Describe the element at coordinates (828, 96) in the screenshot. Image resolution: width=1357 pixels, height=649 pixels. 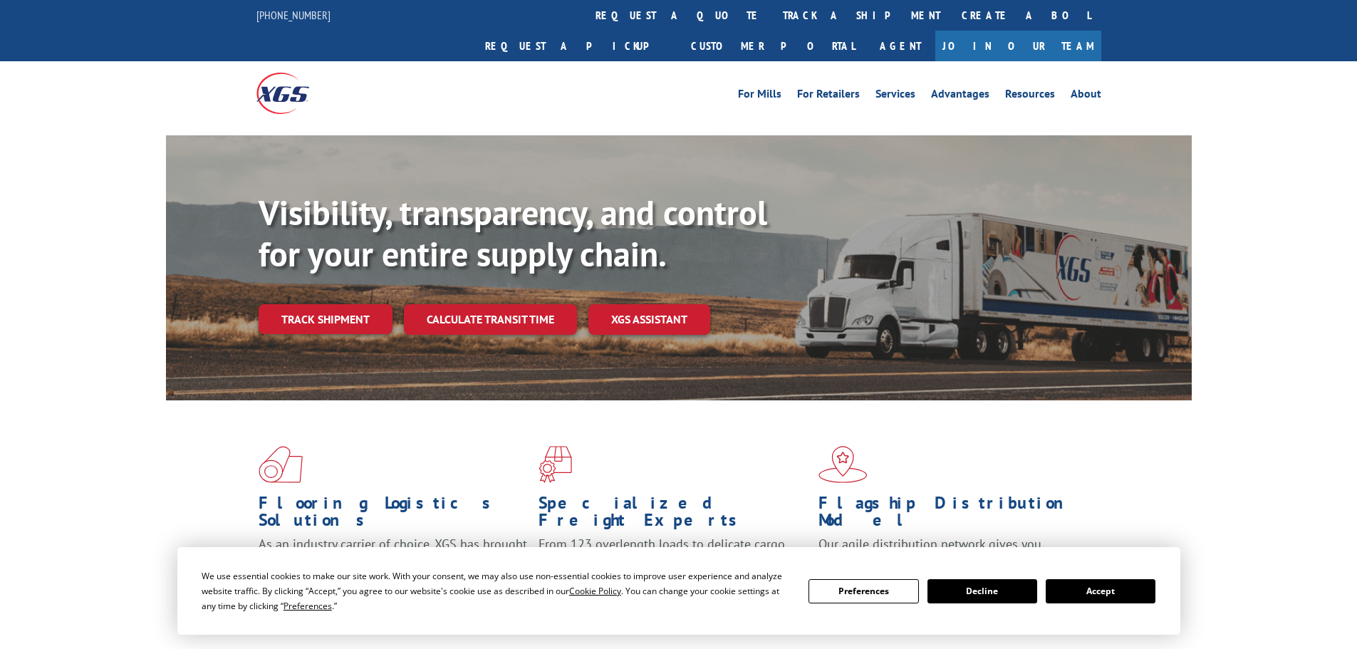
I see `a: For Retailers` at that location.